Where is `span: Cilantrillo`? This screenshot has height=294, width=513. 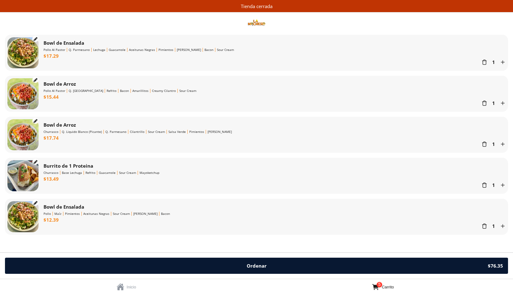 span: Cilantrillo is located at coordinates (137, 132).